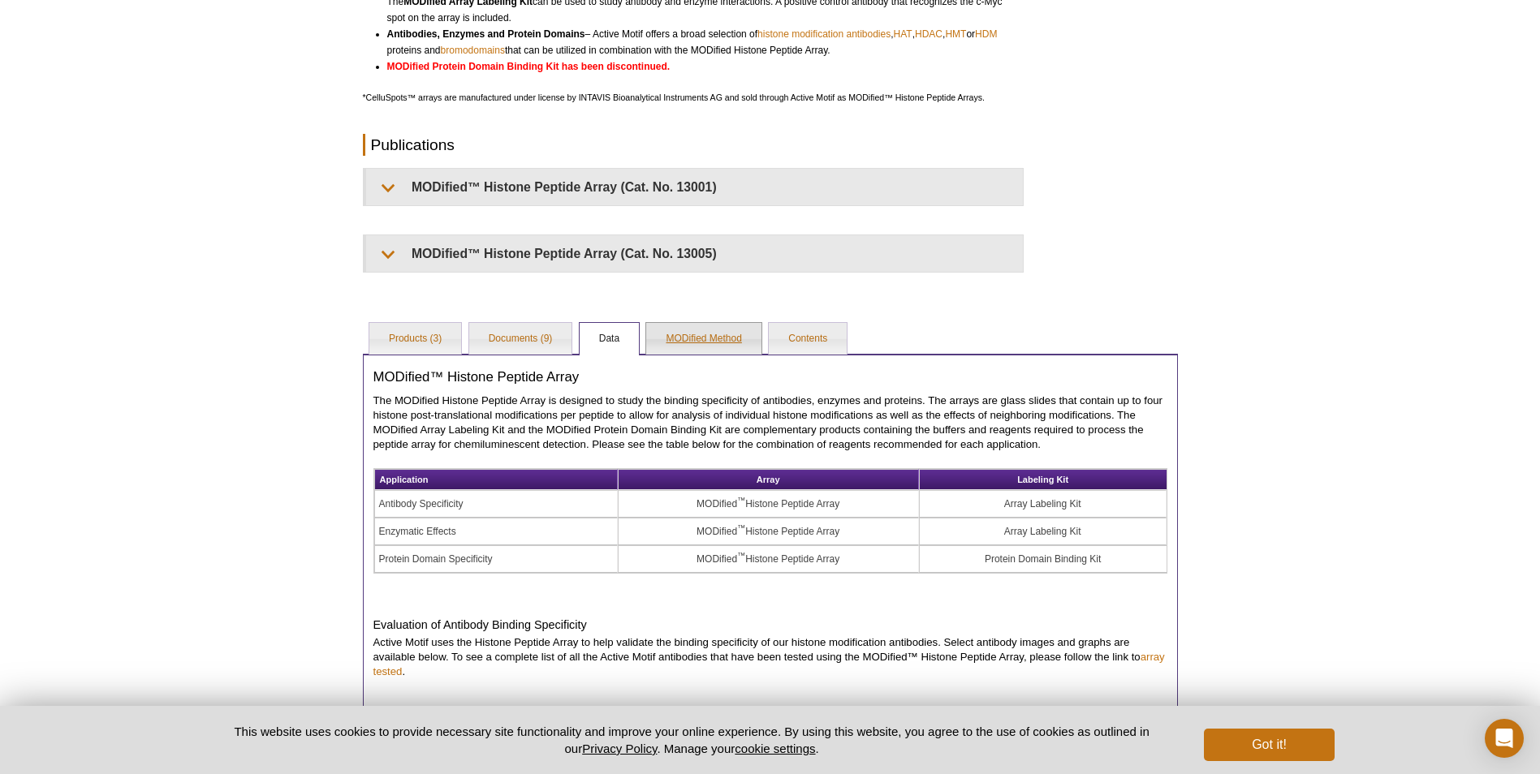 This screenshot has height=774, width=1540. What do you see at coordinates (415, 339) in the screenshot?
I see `a: Products (3)` at bounding box center [415, 339].